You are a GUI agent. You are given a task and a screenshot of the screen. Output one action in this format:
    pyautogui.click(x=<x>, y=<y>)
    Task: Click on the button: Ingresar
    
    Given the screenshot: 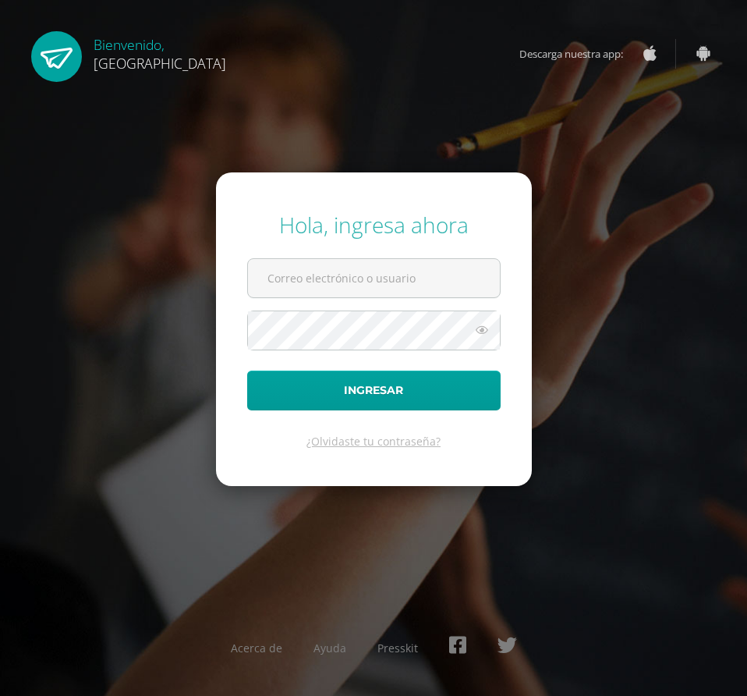 What is the action you would take?
    pyautogui.click(x=374, y=390)
    